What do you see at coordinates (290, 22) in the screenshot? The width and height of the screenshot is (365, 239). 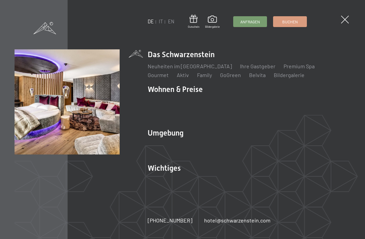 I see `a: Buchen` at bounding box center [290, 22].